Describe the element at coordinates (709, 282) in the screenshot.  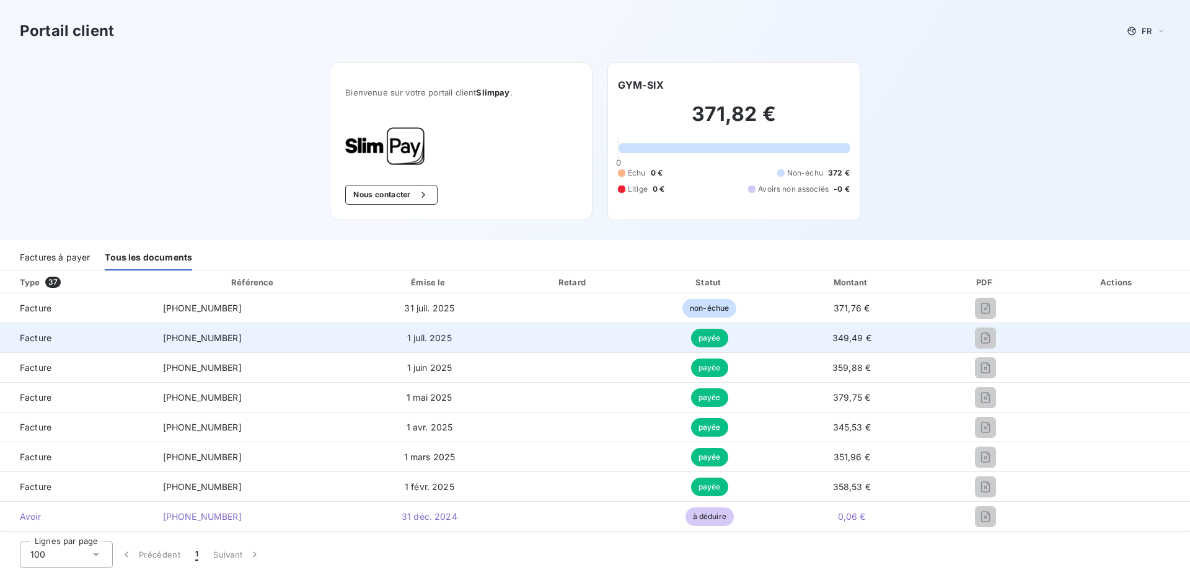
I see `div: Statut` at that location.